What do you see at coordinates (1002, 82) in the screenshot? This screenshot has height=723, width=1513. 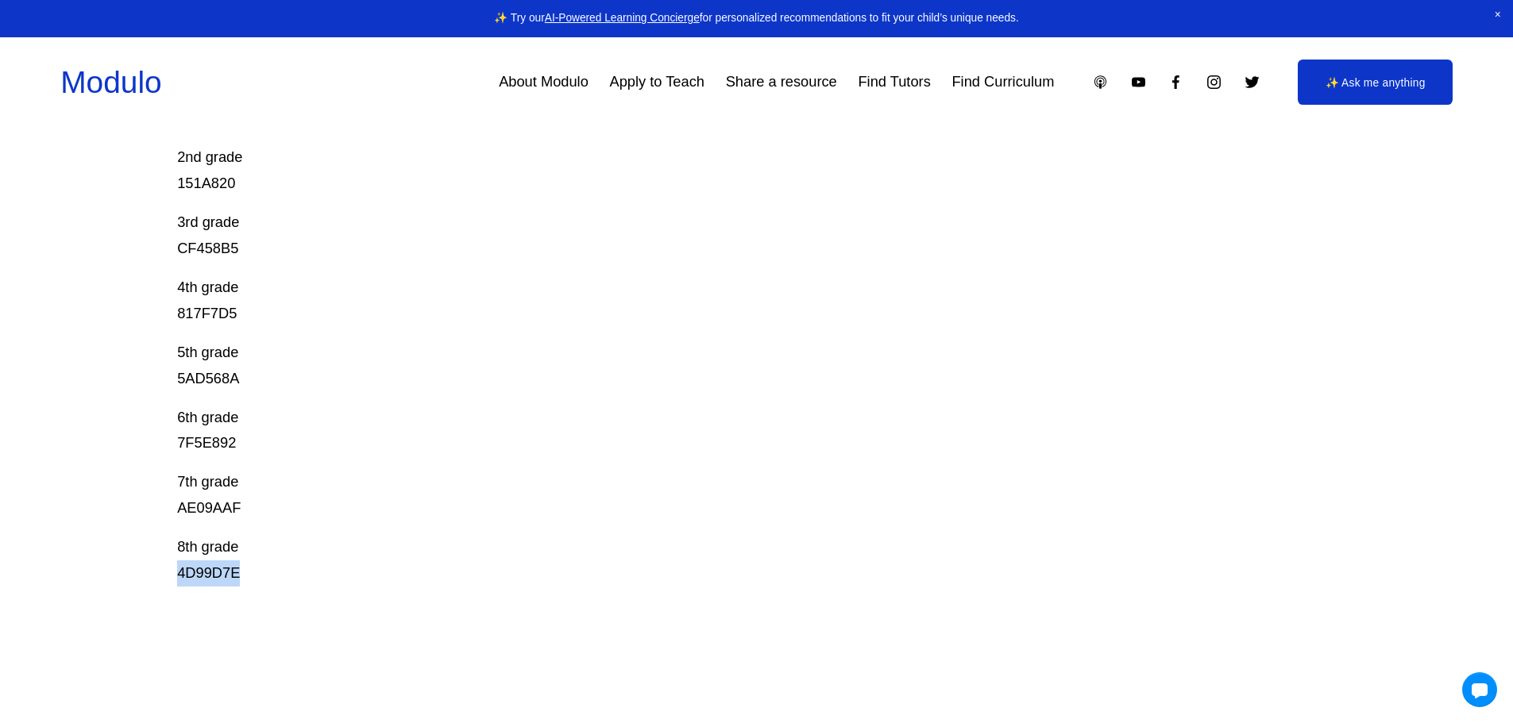 I see `a: Find Curriculum` at bounding box center [1002, 82].